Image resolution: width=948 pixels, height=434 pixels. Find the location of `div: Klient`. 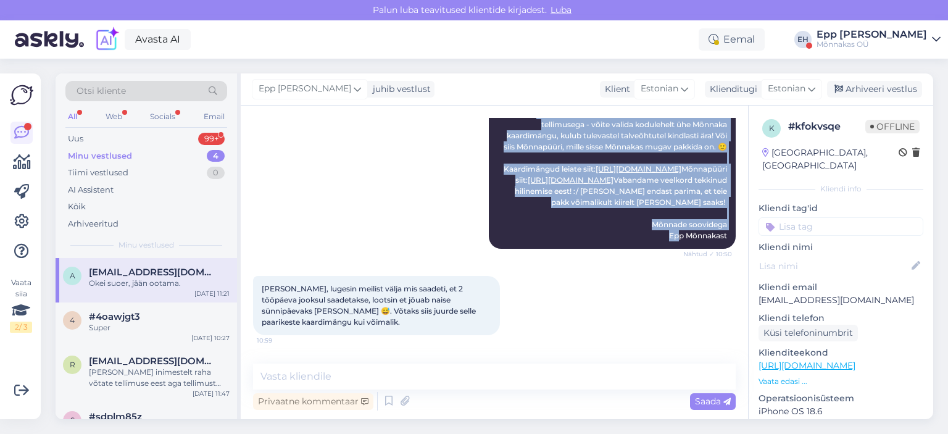

div: Klient is located at coordinates (615, 89).